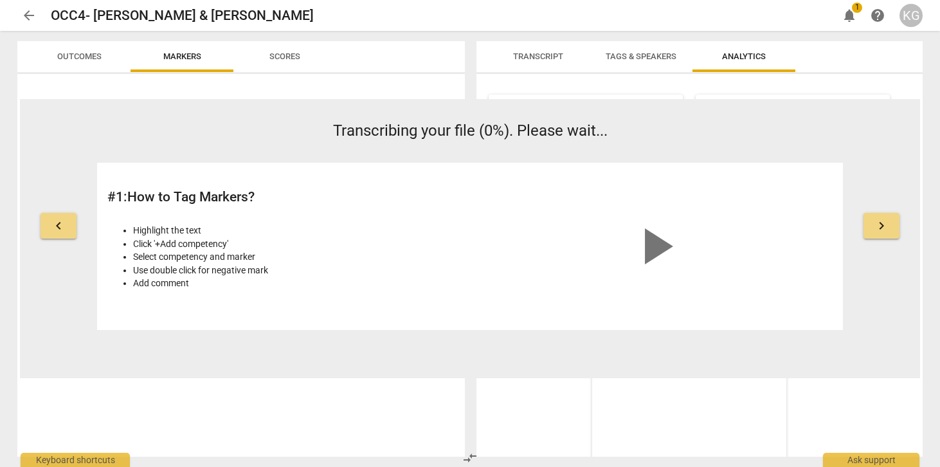 The image size is (940, 467). Describe the element at coordinates (298, 283) in the screenshot. I see `li: Add comment` at that location.